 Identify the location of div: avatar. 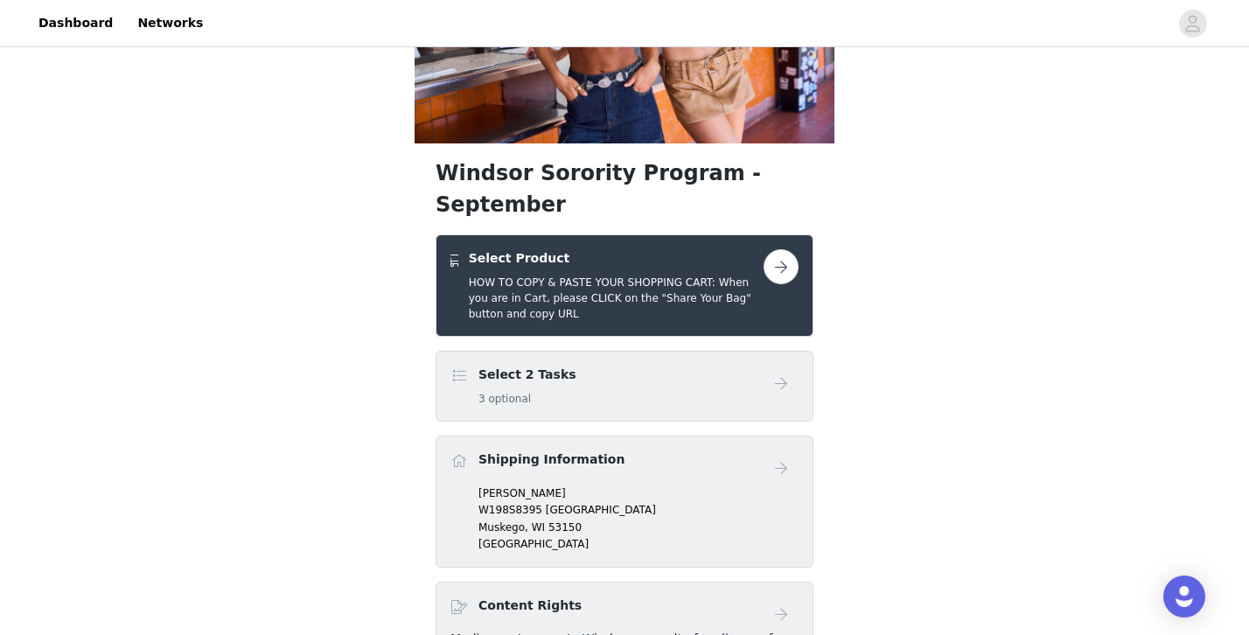
(1192, 24).